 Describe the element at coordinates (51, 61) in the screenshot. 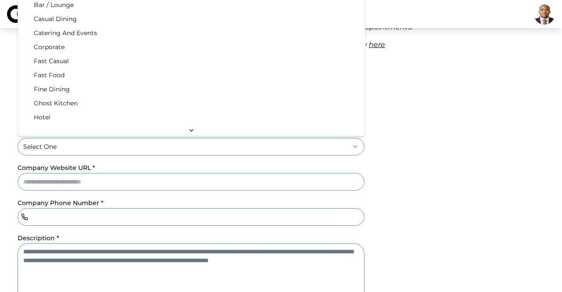

I see `span: Fast Casual` at that location.